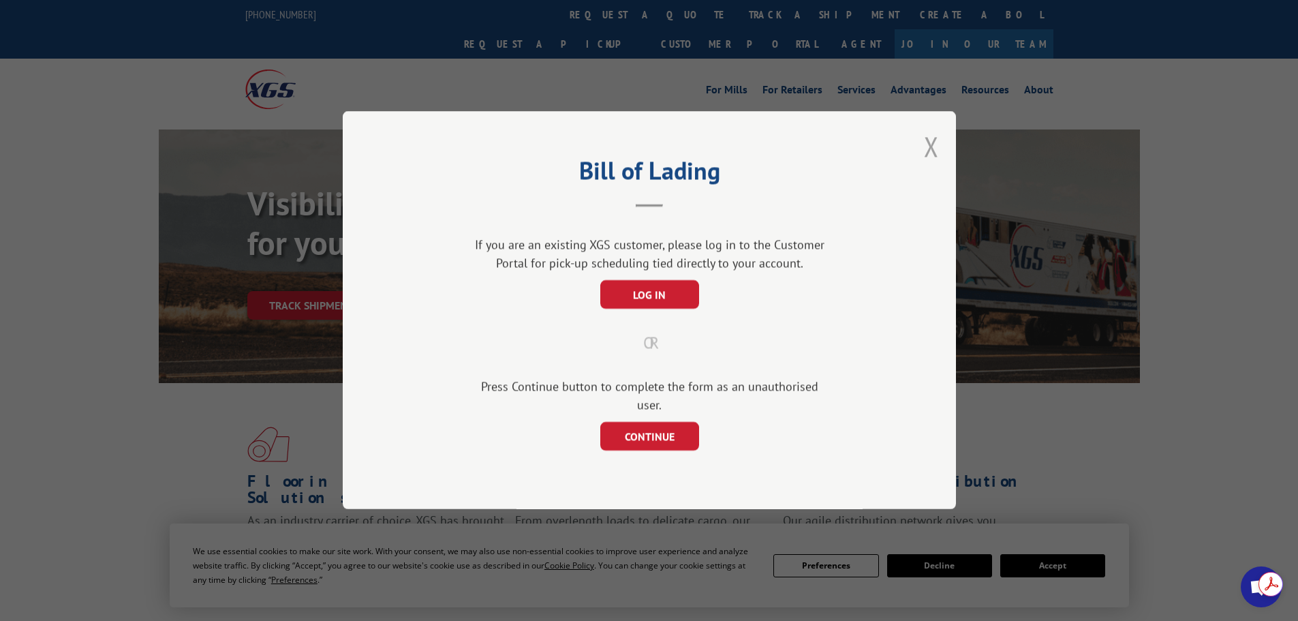 The width and height of the screenshot is (1298, 621). I want to click on h2: Bill of Lading, so click(649, 174).